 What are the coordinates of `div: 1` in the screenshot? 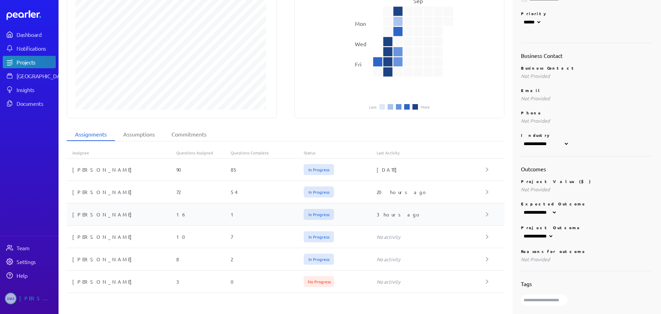 It's located at (267, 214).